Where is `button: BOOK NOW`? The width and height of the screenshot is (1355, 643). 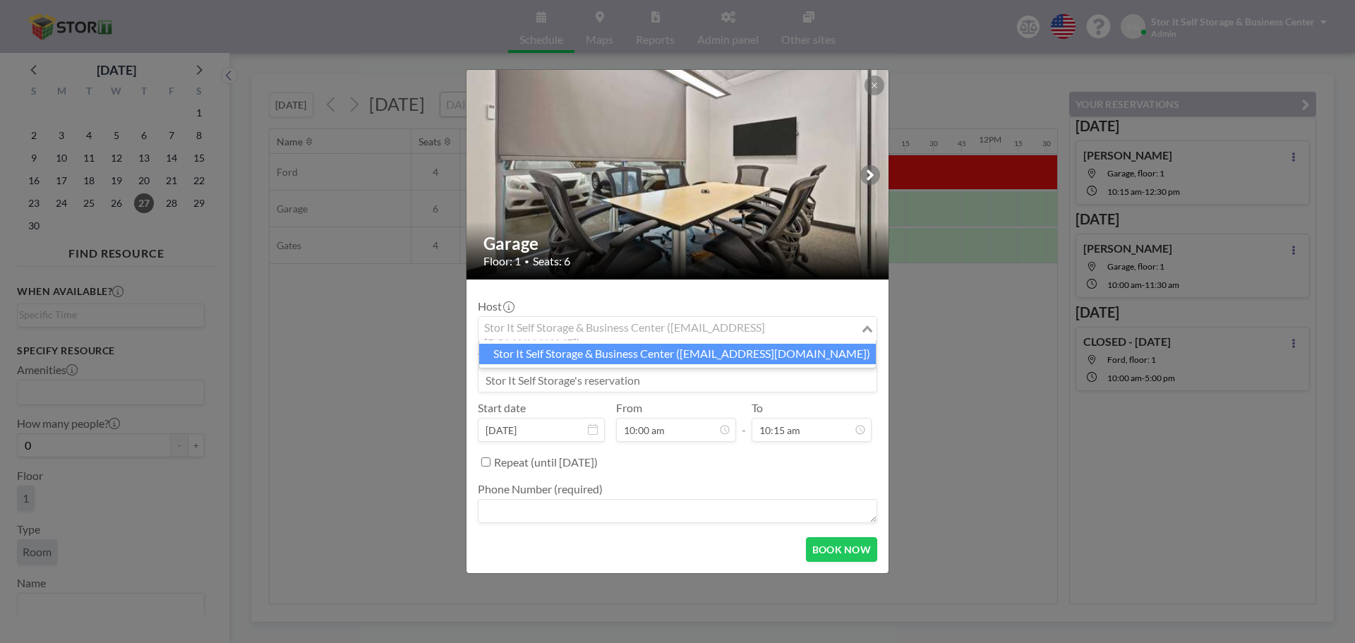
button: BOOK NOW is located at coordinates (841, 549).